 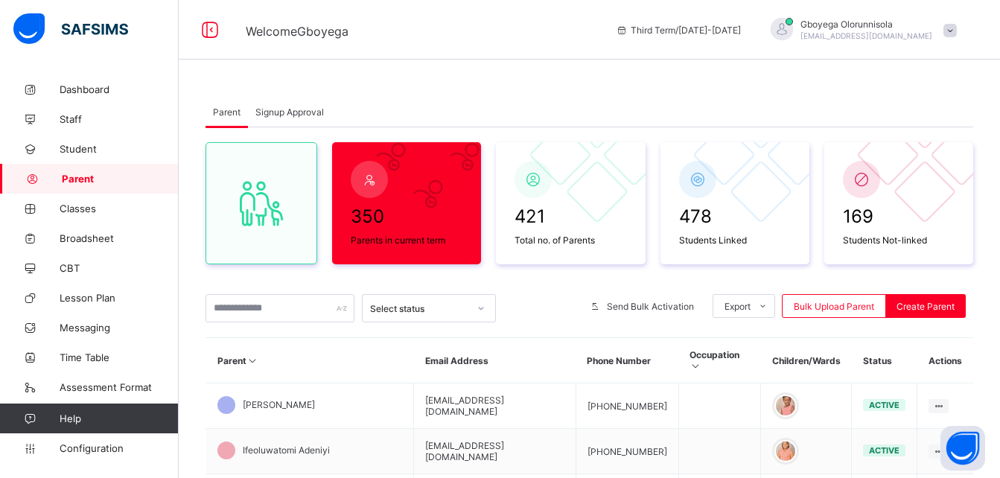 I want to click on span: 350, so click(x=407, y=216).